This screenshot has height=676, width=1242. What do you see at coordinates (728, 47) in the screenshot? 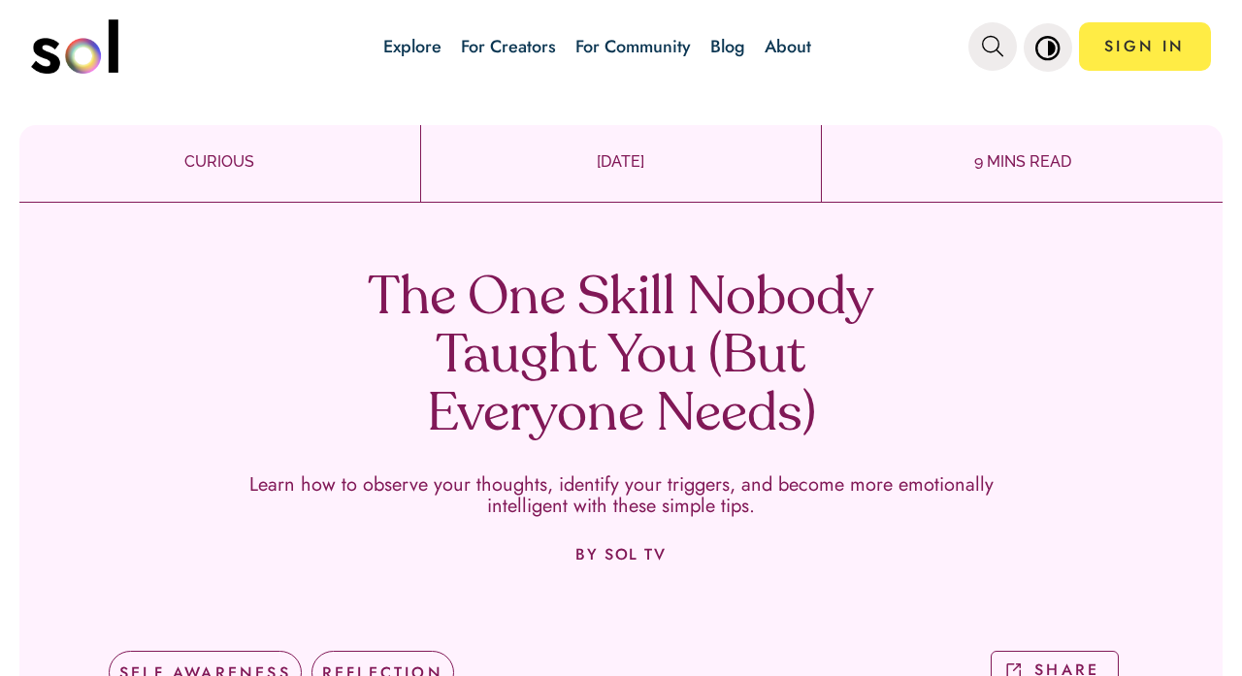
I see `a: Blog` at bounding box center [728, 47].